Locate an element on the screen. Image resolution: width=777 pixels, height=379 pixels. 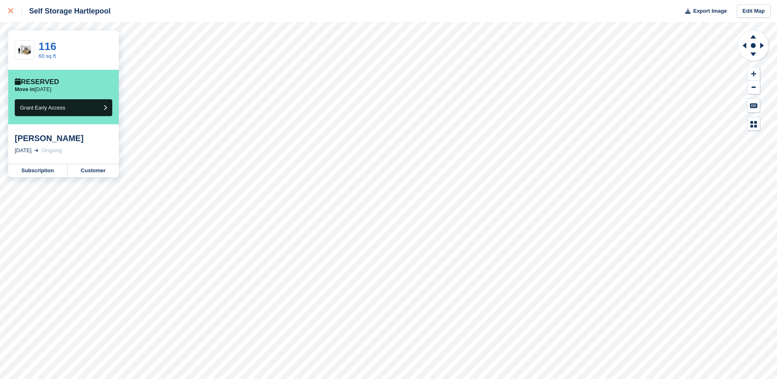
button: Export Image is located at coordinates (704, 11).